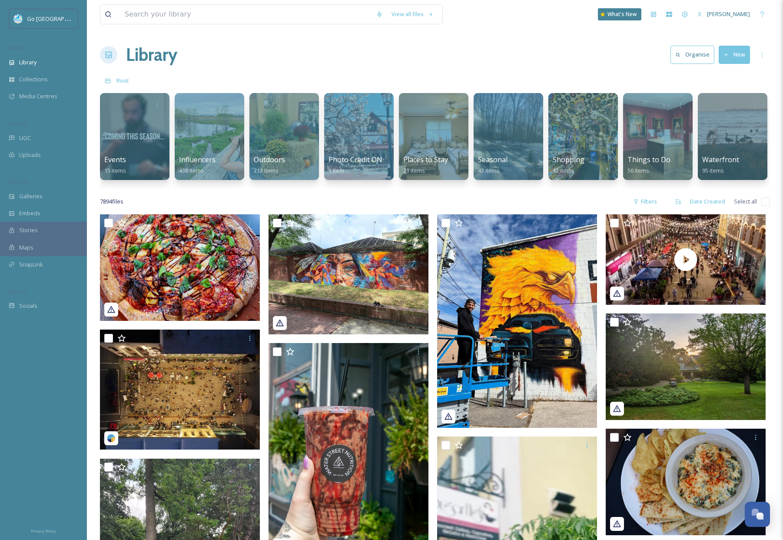  I want to click on a: Waterfront95 items, so click(721, 165).